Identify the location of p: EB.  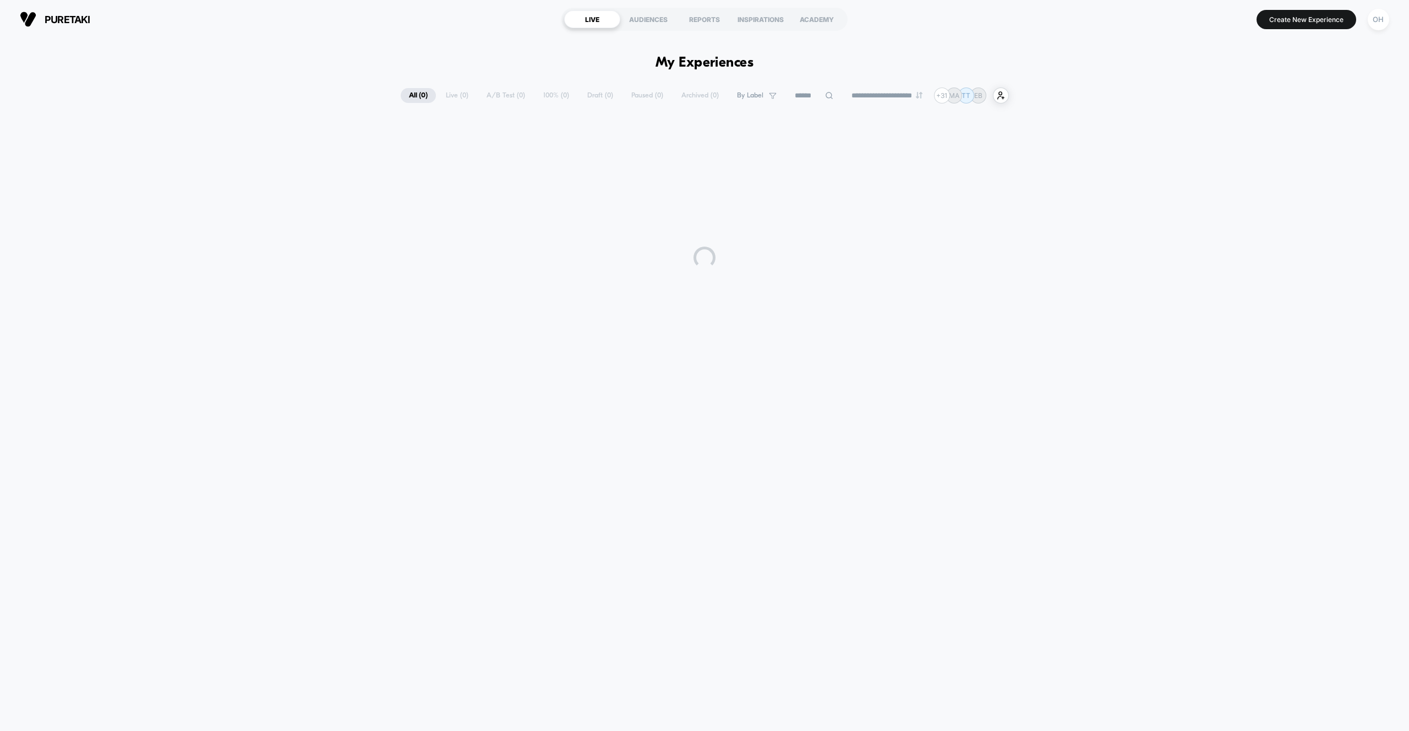
(978, 95).